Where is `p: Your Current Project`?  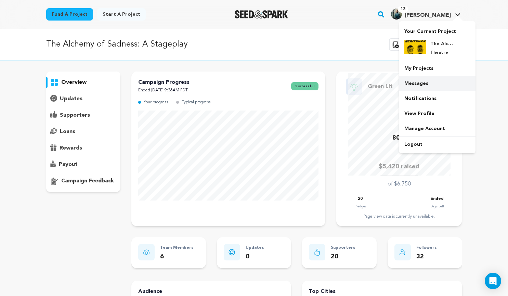 p: Your Current Project is located at coordinates (437, 30).